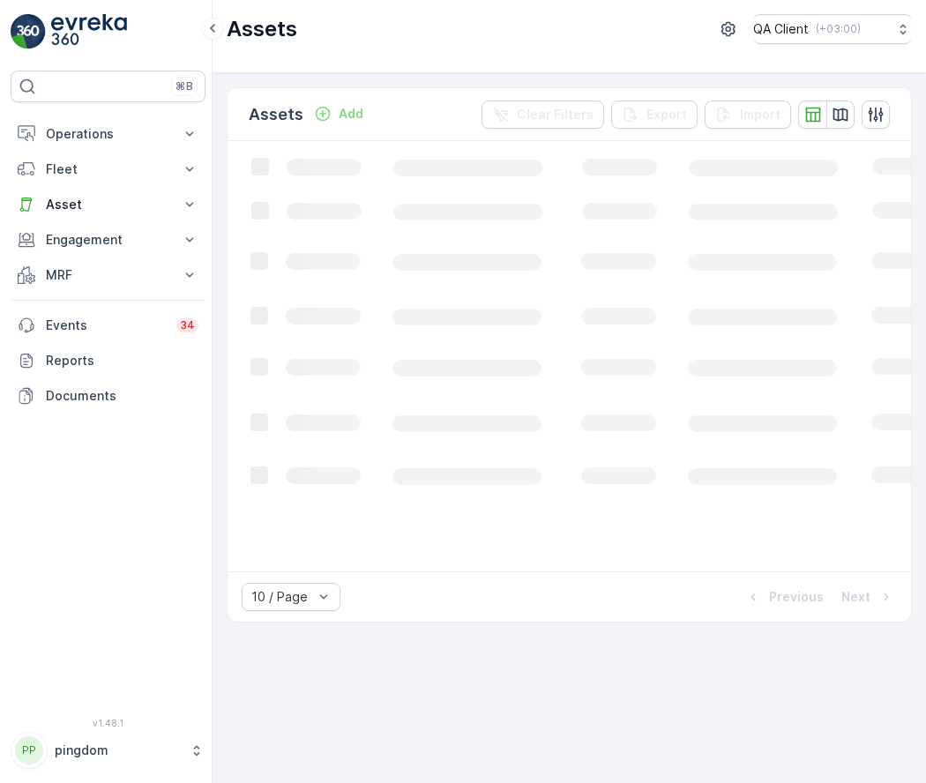 The height and width of the screenshot is (783, 926). I want to click on p: Import, so click(761, 115).